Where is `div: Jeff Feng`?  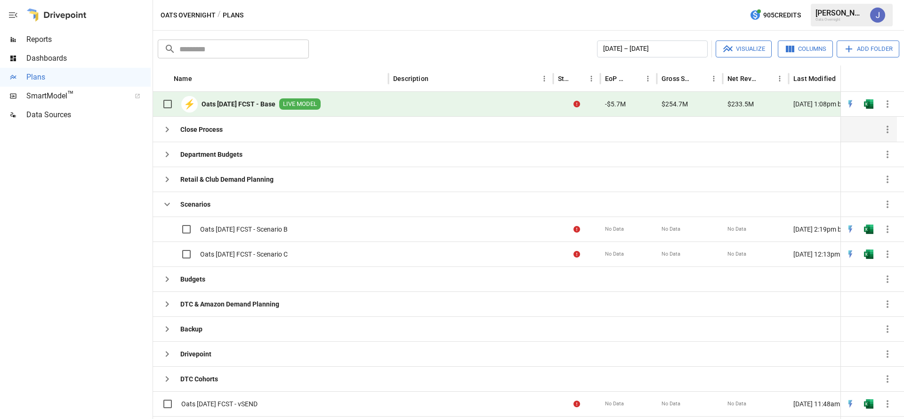
div: Jeff Feng is located at coordinates (877, 15).